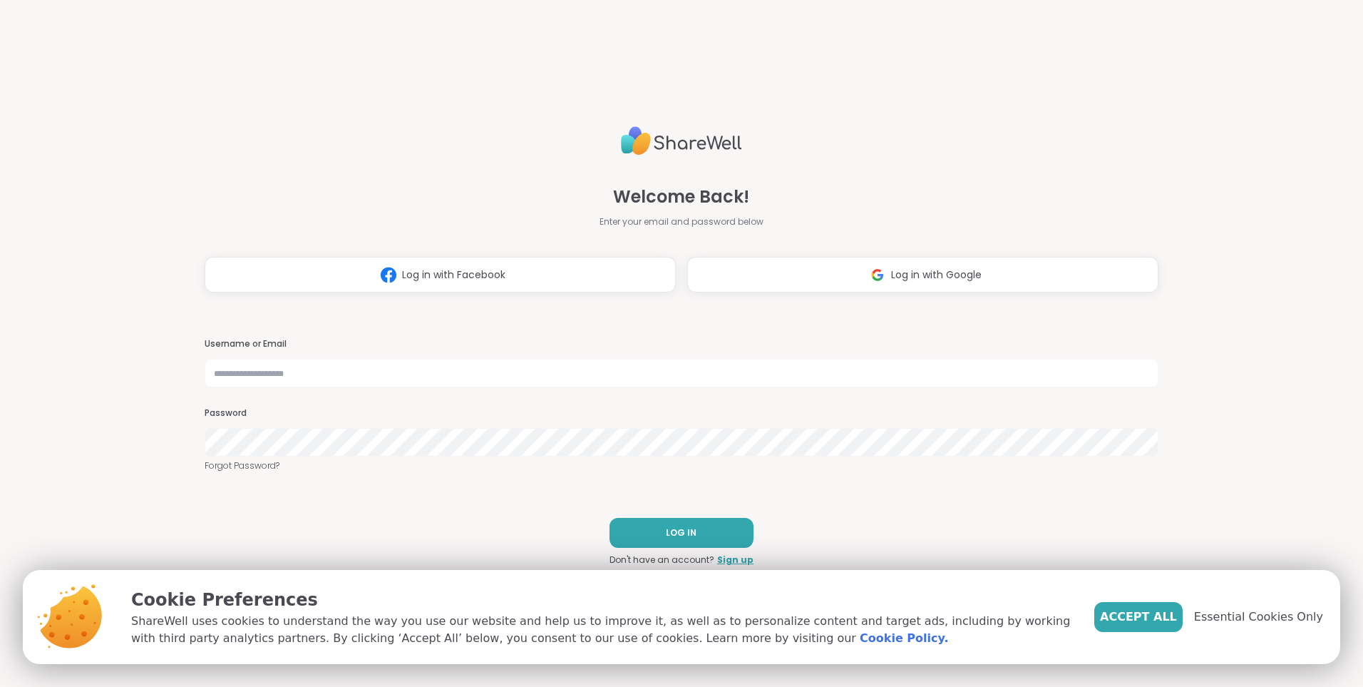 Image resolution: width=1363 pixels, height=687 pixels. What do you see at coordinates (682, 413) in the screenshot?
I see `h3: Password` at bounding box center [682, 413].